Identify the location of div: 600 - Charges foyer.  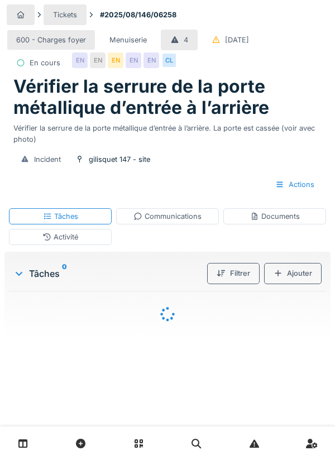
(51, 40).